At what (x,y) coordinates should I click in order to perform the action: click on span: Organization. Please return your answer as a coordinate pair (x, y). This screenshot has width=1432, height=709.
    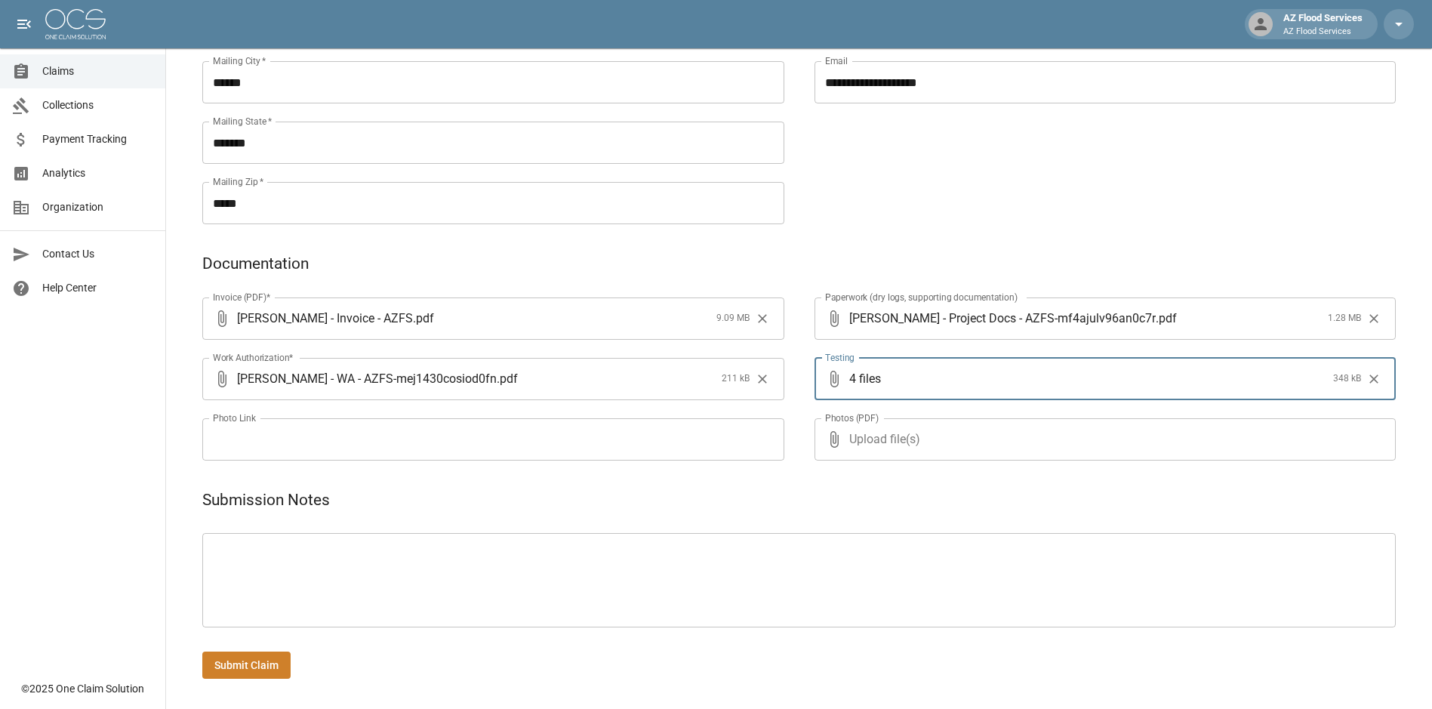
    Looking at the image, I should click on (97, 207).